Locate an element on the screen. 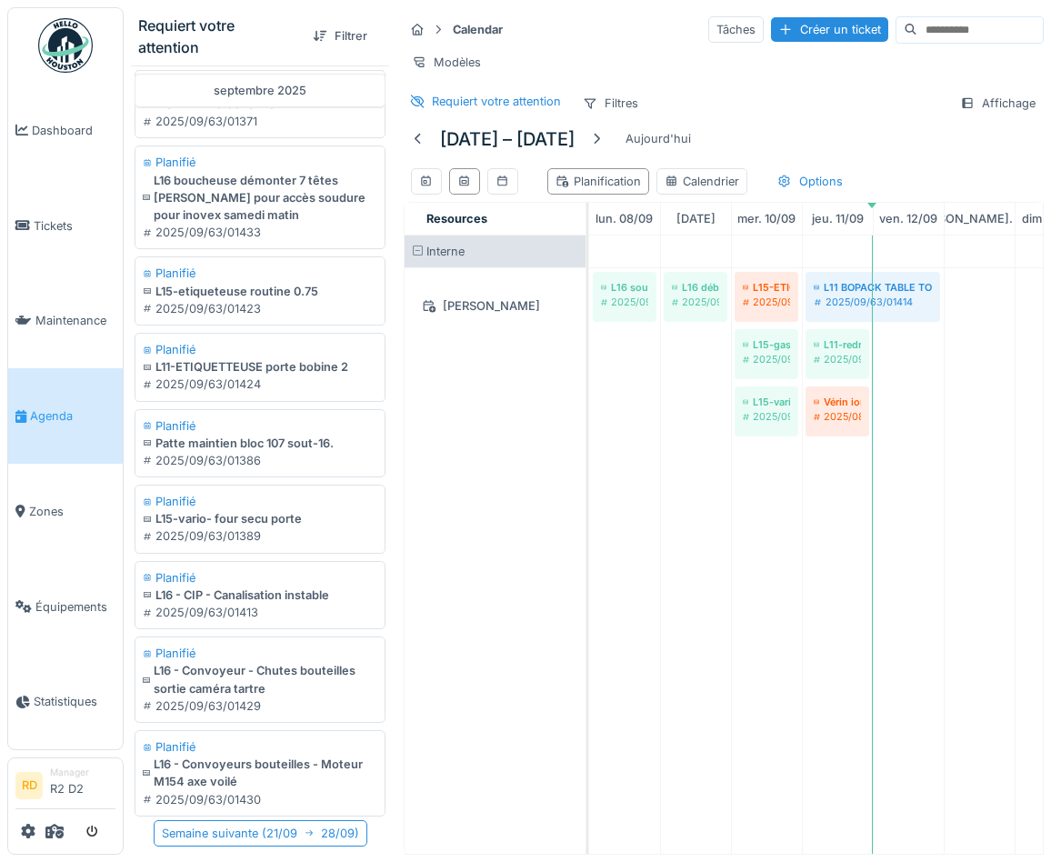 Image resolution: width=1051 pixels, height=862 pixels. div: Calendrier is located at coordinates (702, 181).